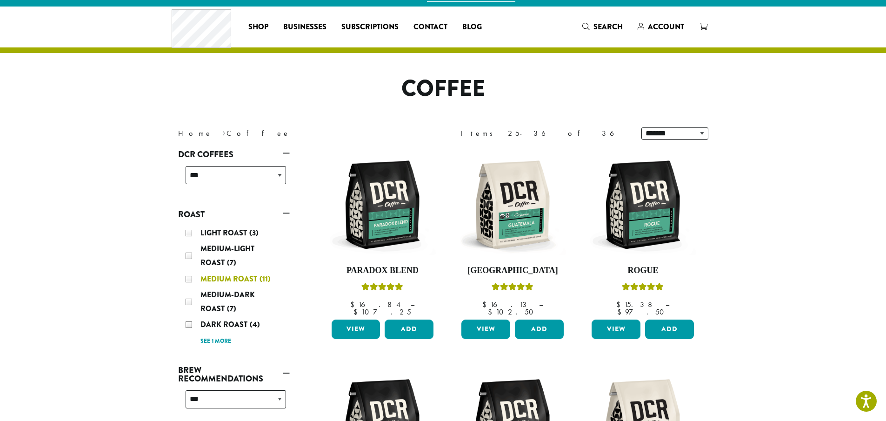 The height and width of the screenshot is (421, 886). What do you see at coordinates (195, 133) in the screenshot?
I see `a: Home` at bounding box center [195, 133].